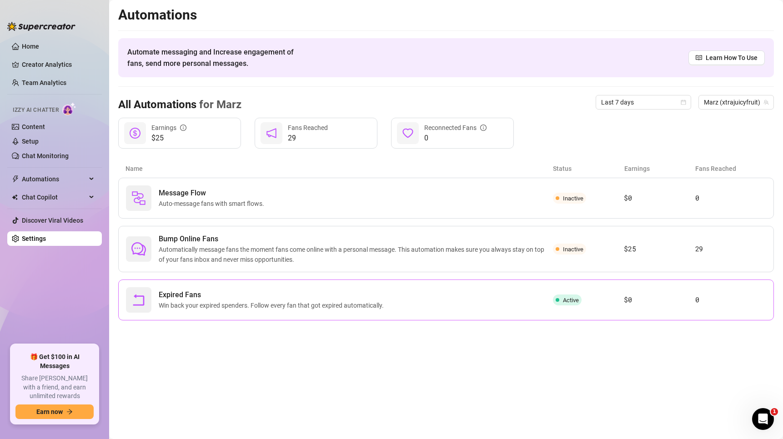  What do you see at coordinates (139, 198) in the screenshot?
I see `img: svg%3e` at bounding box center [139, 198].